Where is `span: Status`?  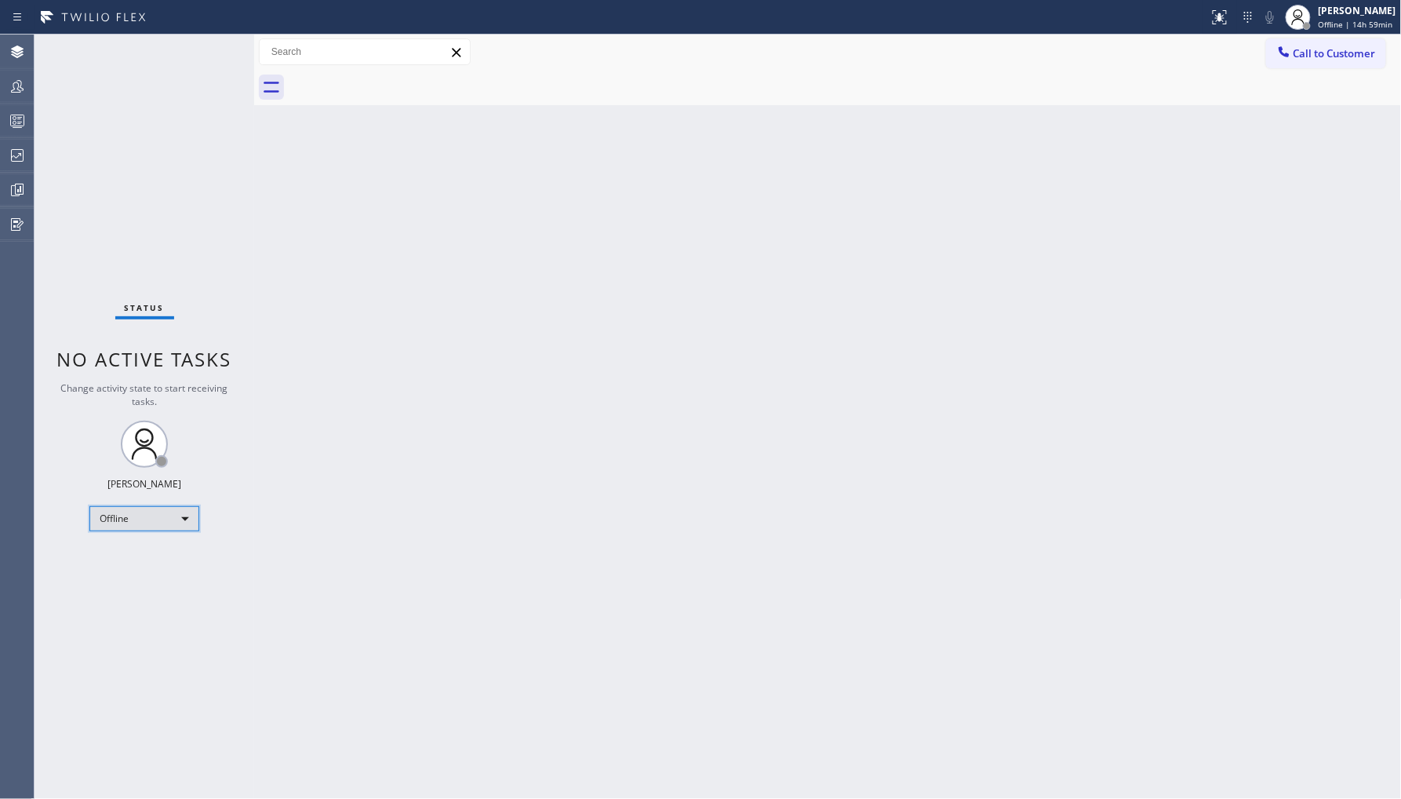
span: Status is located at coordinates (144, 308).